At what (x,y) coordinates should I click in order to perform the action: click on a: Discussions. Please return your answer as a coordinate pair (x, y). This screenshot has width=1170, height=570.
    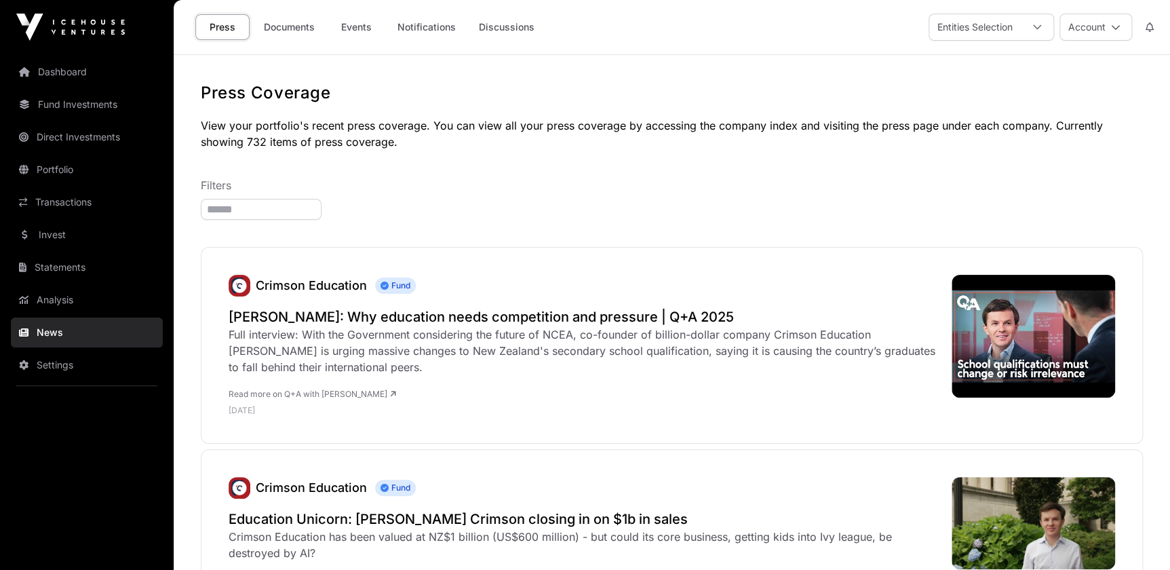
    Looking at the image, I should click on (507, 27).